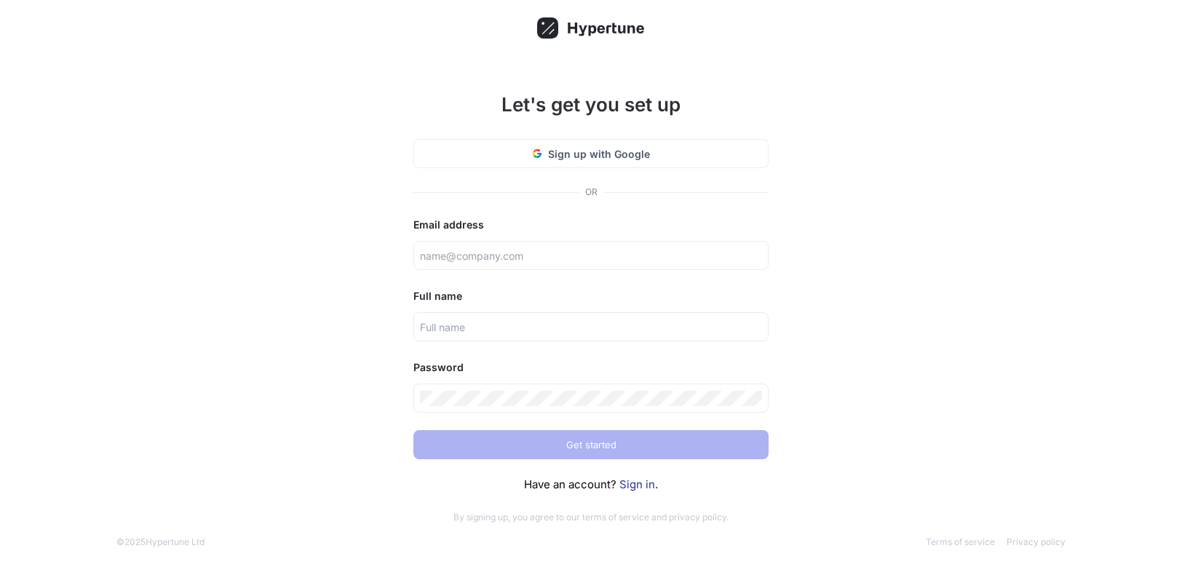 The height and width of the screenshot is (572, 1182). Describe the element at coordinates (1035, 541) in the screenshot. I see `a: Privacy policy` at that location.